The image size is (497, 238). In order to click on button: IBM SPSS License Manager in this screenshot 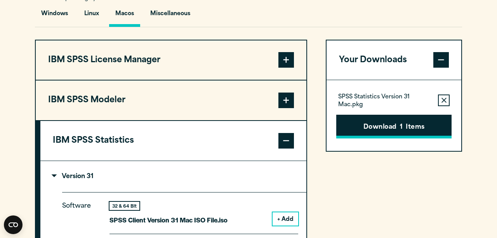, I will do `click(171, 60)`.